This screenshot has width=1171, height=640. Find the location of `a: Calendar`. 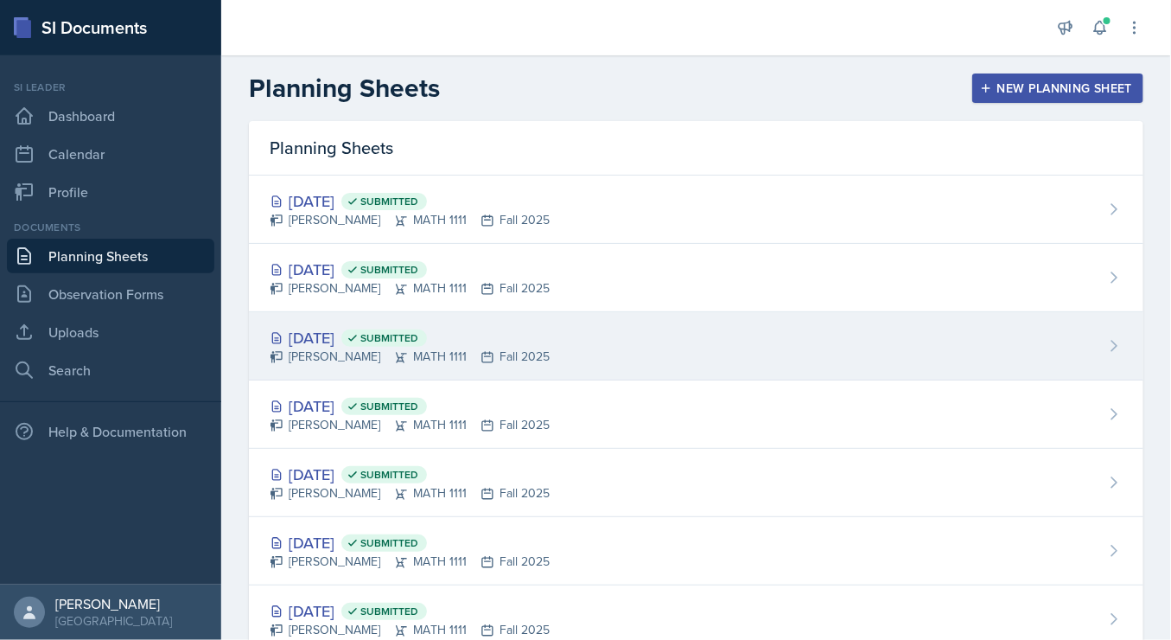

a: Calendar is located at coordinates (111, 154).